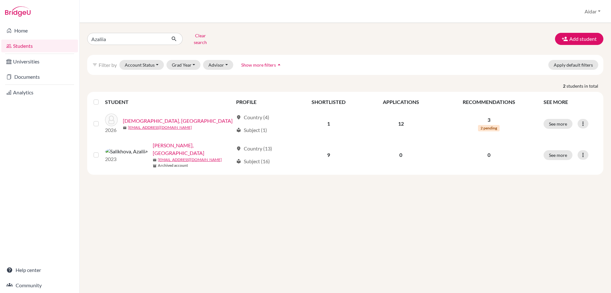 This screenshot has height=293, width=611. Describe the element at coordinates (254, 148) in the screenshot. I see `div: Country (13)` at that location.